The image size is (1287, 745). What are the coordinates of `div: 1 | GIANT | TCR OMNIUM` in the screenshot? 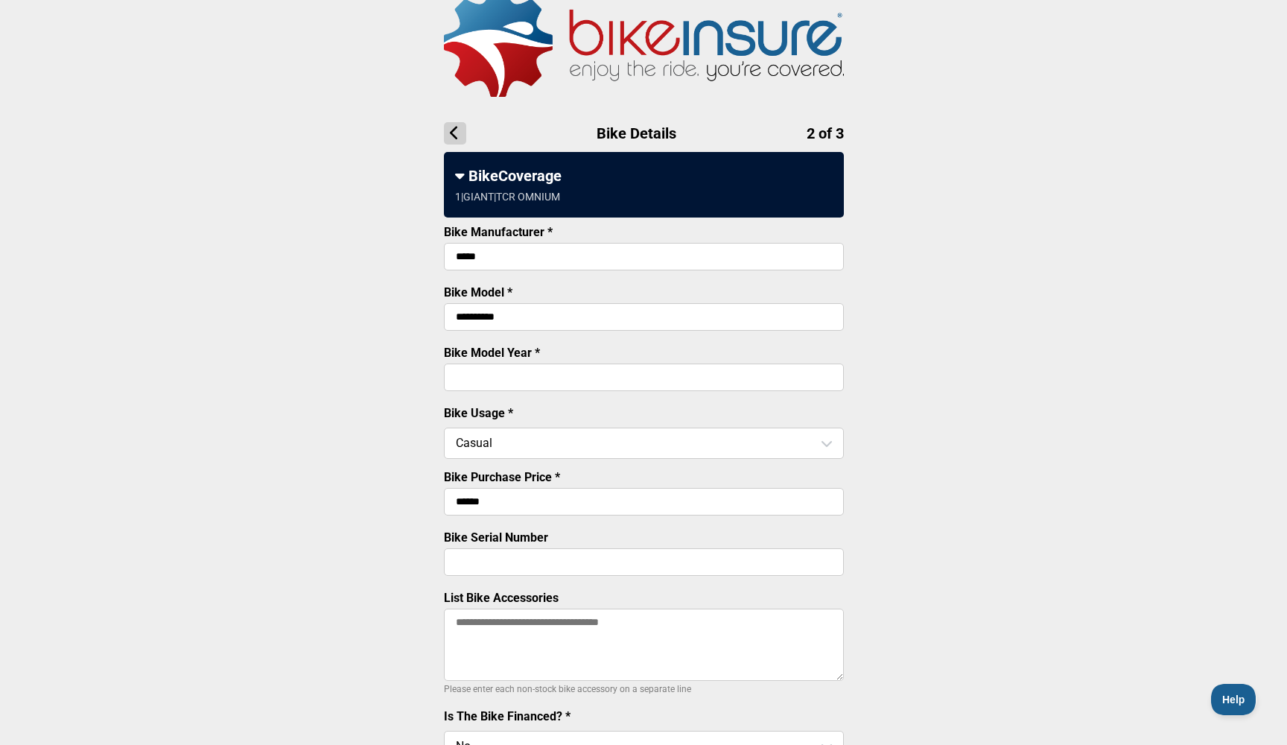 It's located at (507, 197).